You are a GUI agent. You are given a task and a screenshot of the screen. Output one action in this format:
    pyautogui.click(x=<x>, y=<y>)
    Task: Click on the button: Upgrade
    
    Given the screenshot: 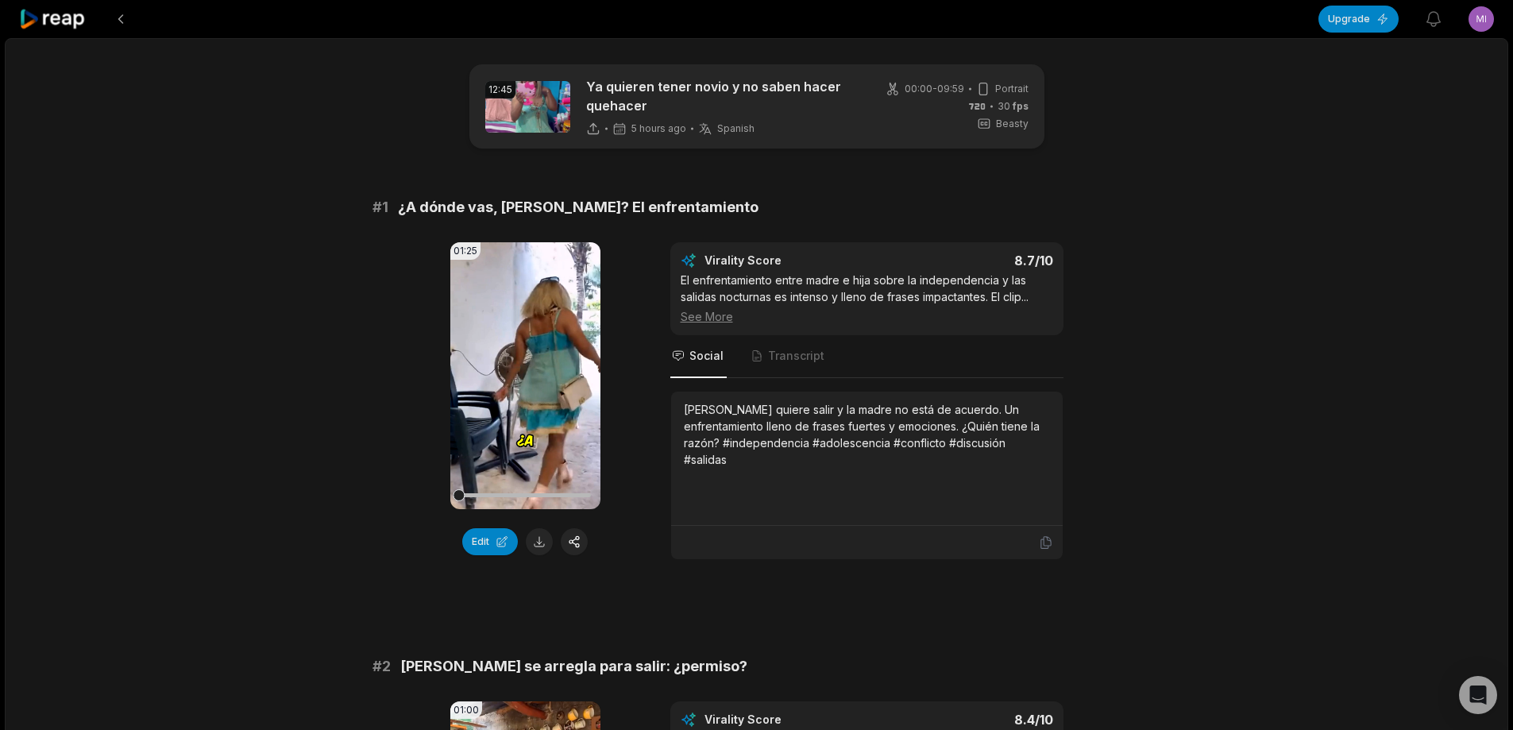 What is the action you would take?
    pyautogui.click(x=1358, y=19)
    